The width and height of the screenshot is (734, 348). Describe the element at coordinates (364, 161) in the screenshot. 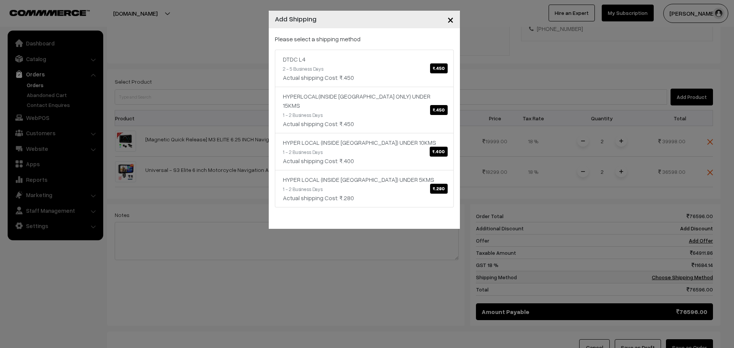

I see `div: Actual shipping Cost: ₹.400` at that location.